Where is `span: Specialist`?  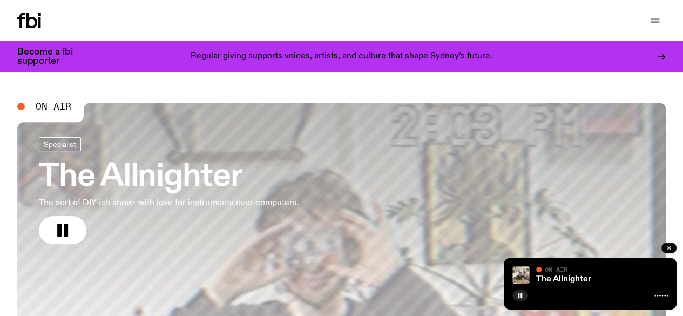 span: Specialist is located at coordinates (60, 144).